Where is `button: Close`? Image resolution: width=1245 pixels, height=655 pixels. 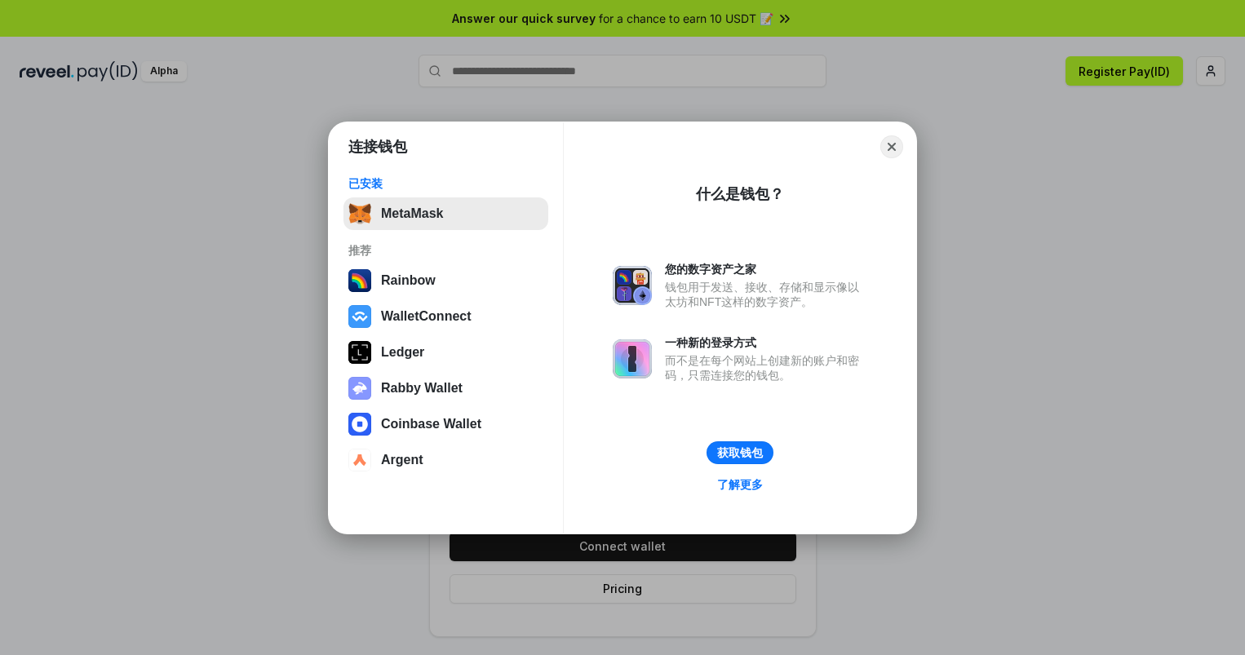 button: Close is located at coordinates (892, 147).